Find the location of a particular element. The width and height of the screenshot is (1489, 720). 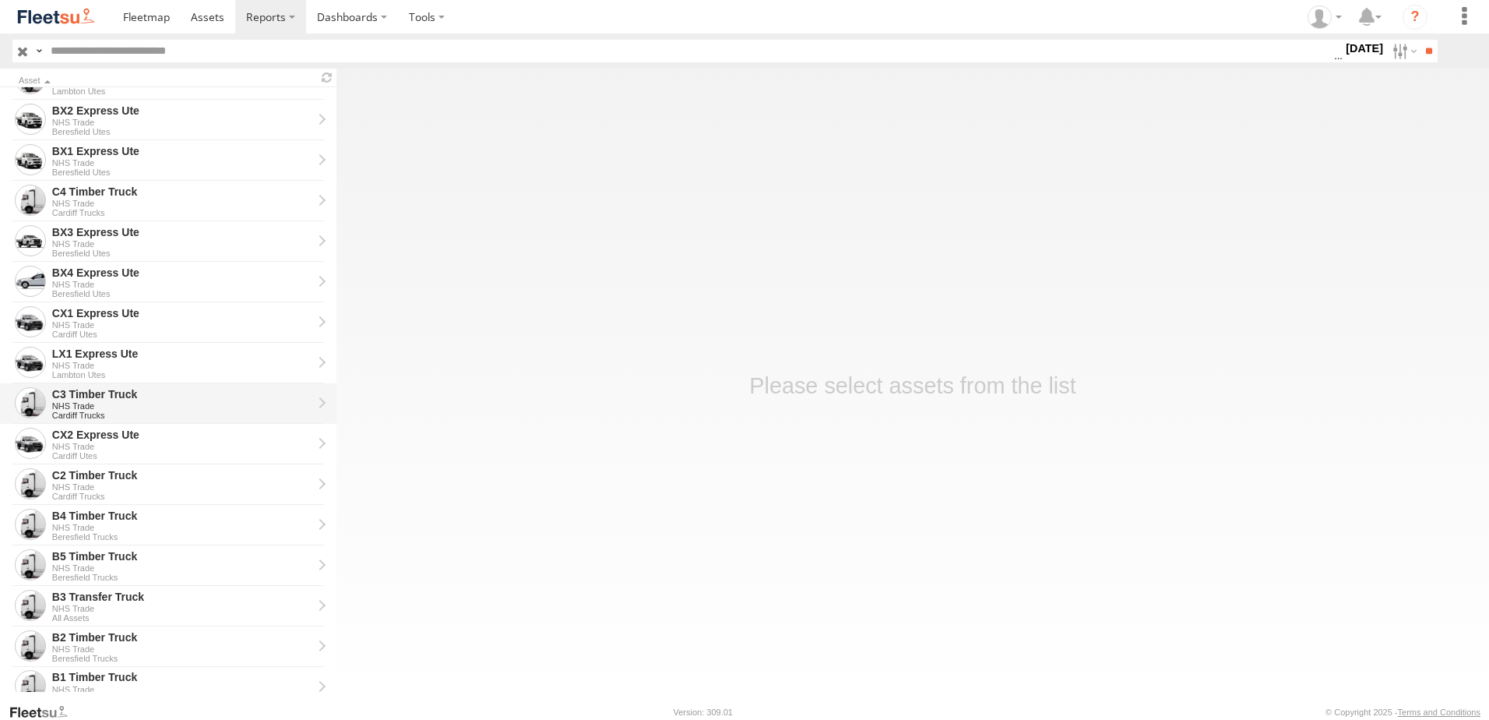

span: Refresh is located at coordinates (327, 77).